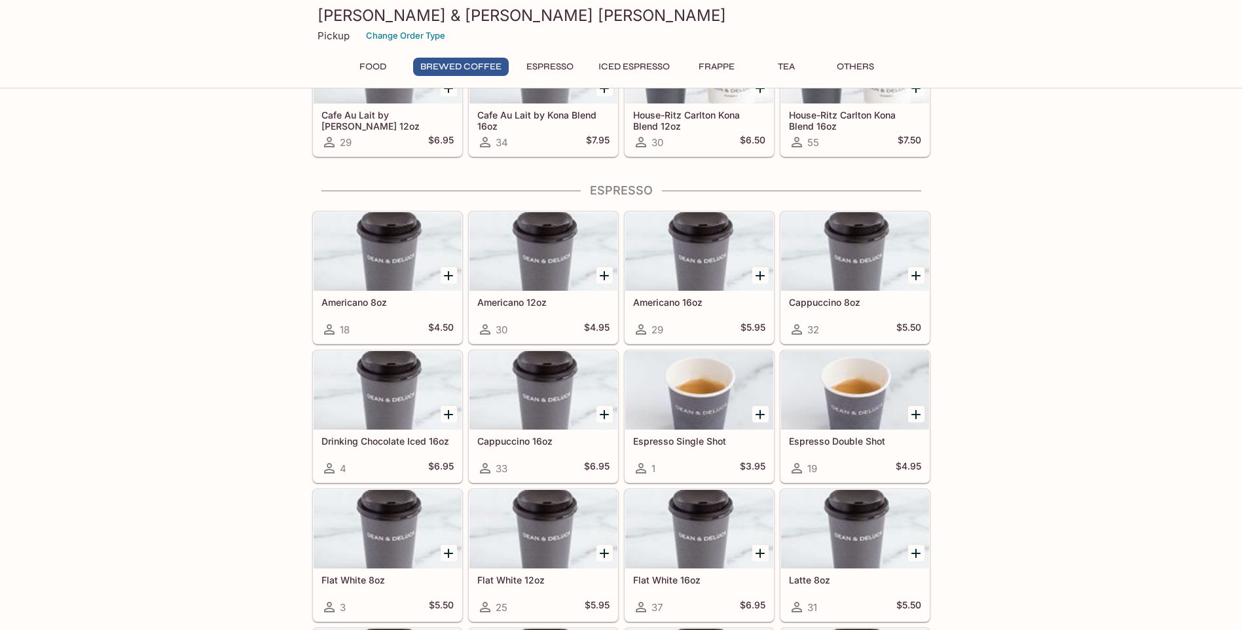 This screenshot has height=630, width=1242. I want to click on span: 33, so click(501, 468).